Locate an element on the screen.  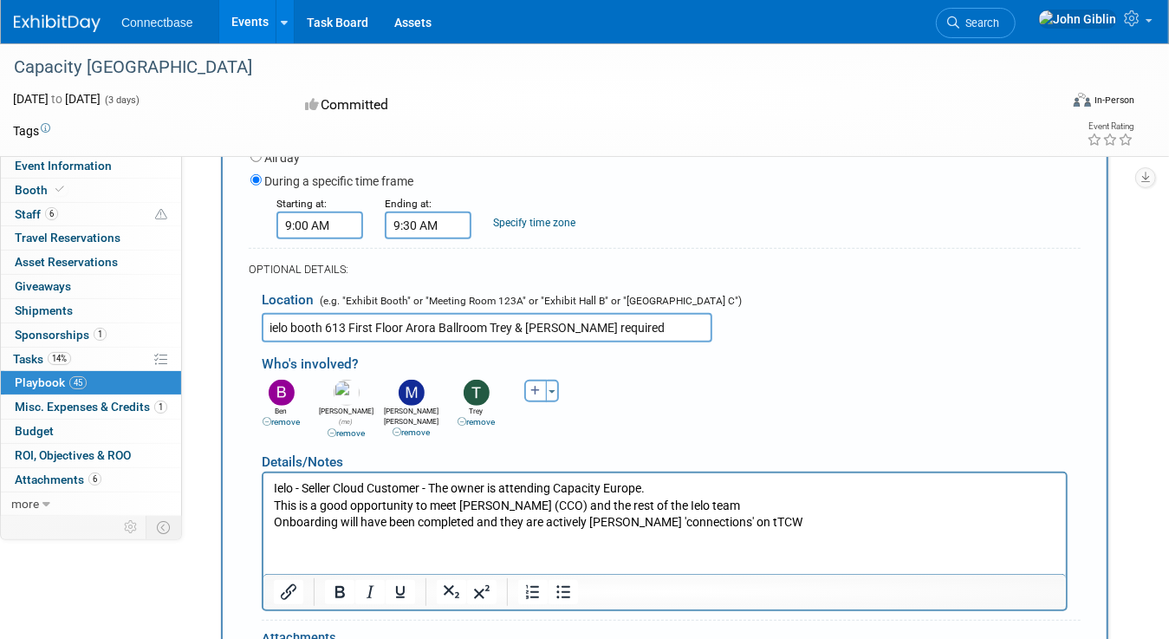
a: Staff6 is located at coordinates (91, 214).